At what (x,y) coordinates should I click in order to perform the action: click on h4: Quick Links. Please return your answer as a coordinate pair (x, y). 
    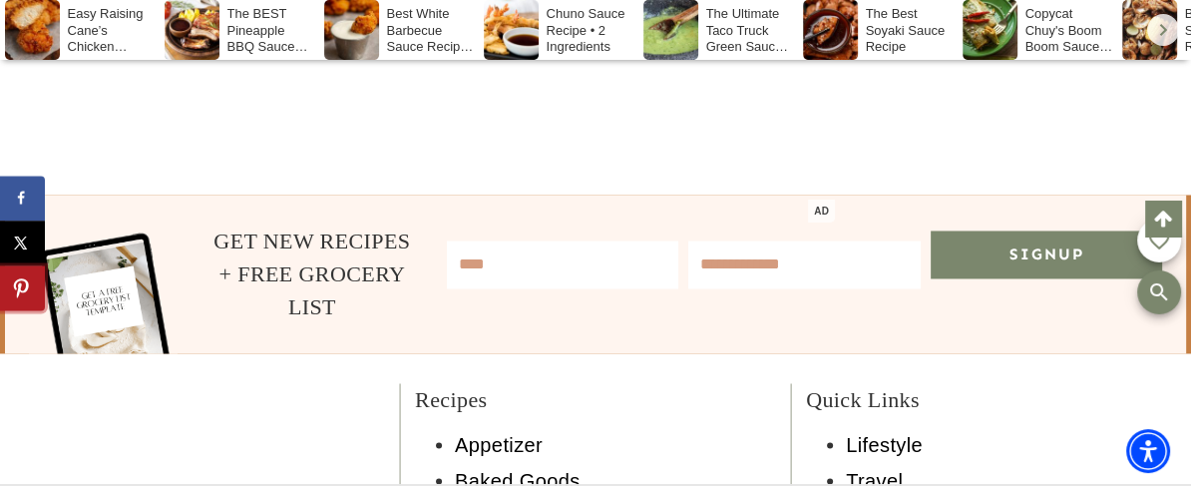
    Looking at the image, I should click on (986, 399).